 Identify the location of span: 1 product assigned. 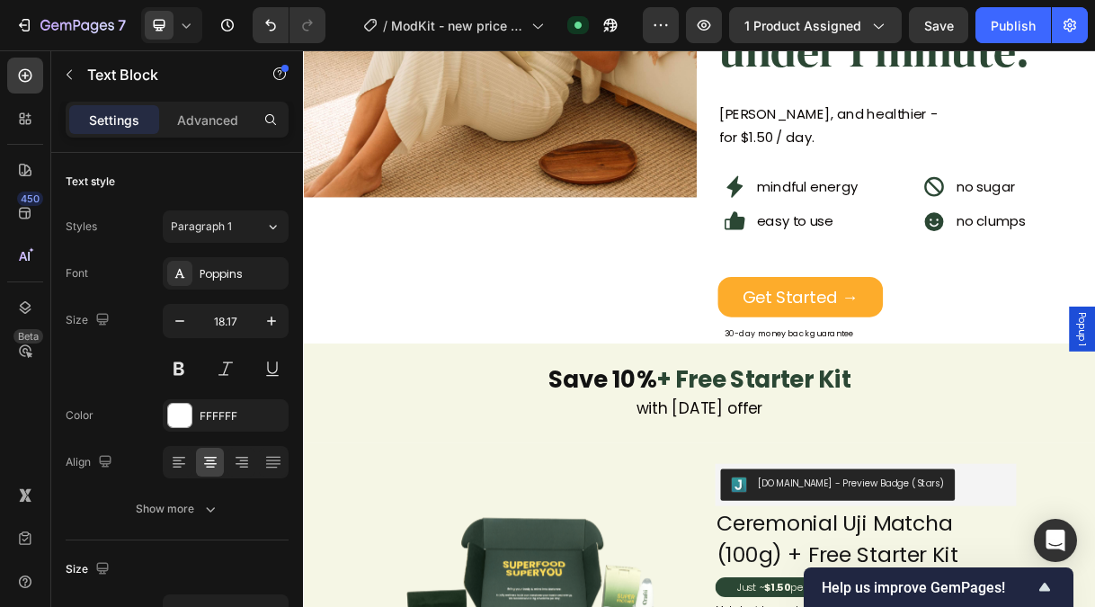
(803, 25).